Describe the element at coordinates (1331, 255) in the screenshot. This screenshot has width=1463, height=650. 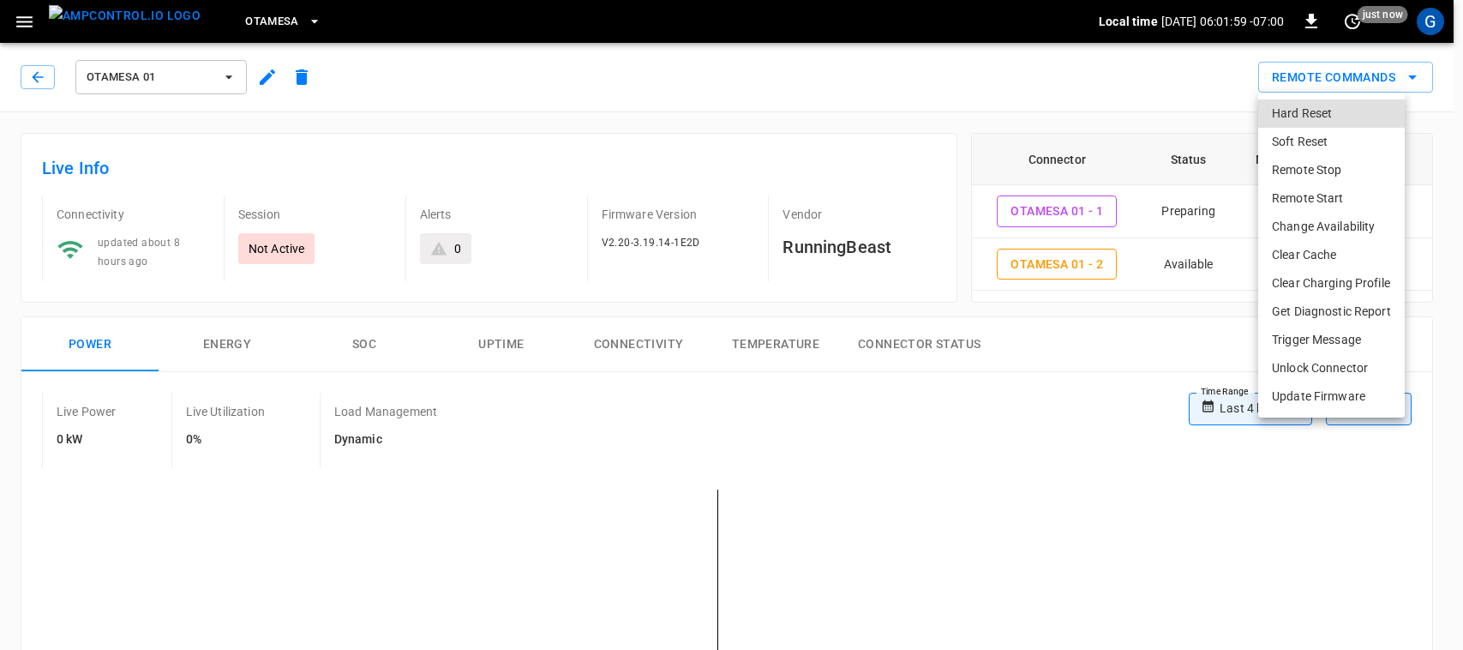
I see `li: Clear Cache` at that location.